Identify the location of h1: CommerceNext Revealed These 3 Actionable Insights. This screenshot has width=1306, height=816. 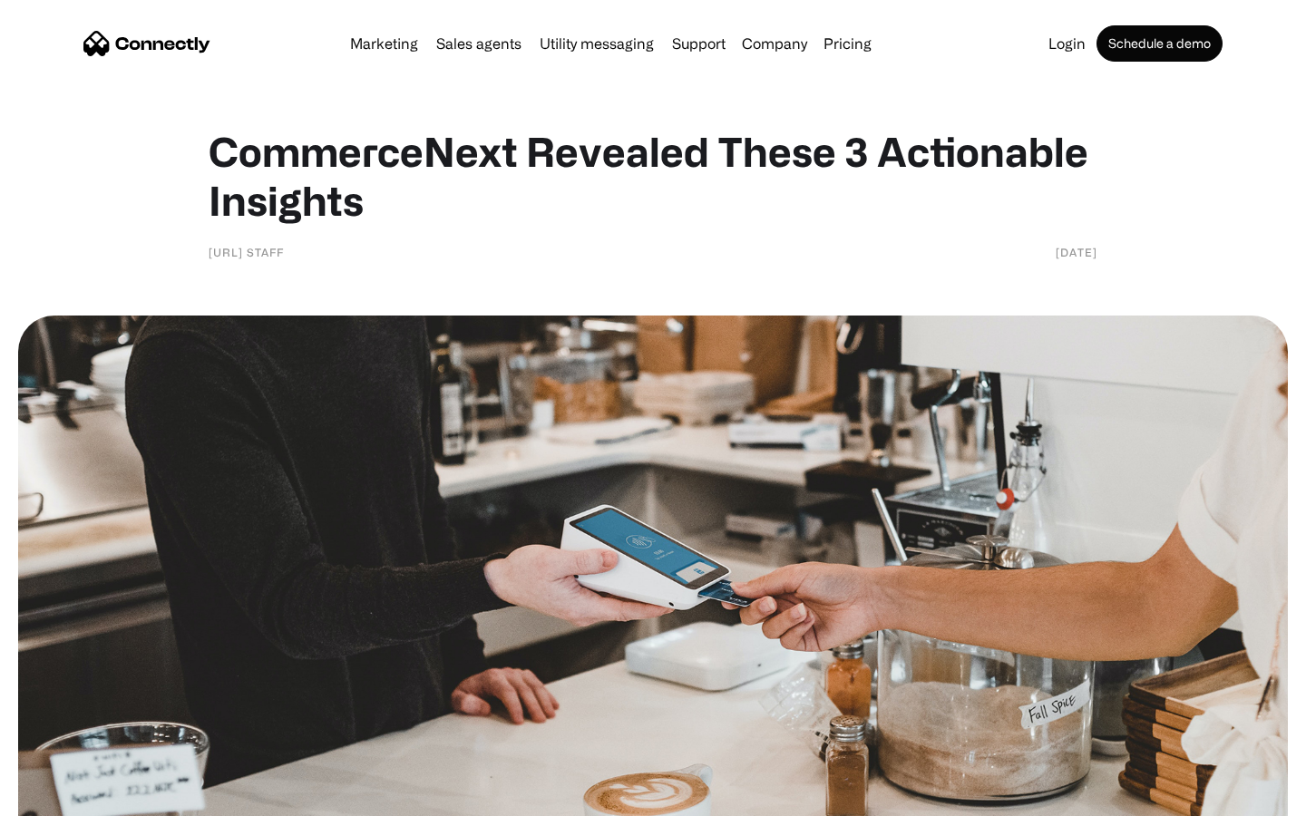
(653, 176).